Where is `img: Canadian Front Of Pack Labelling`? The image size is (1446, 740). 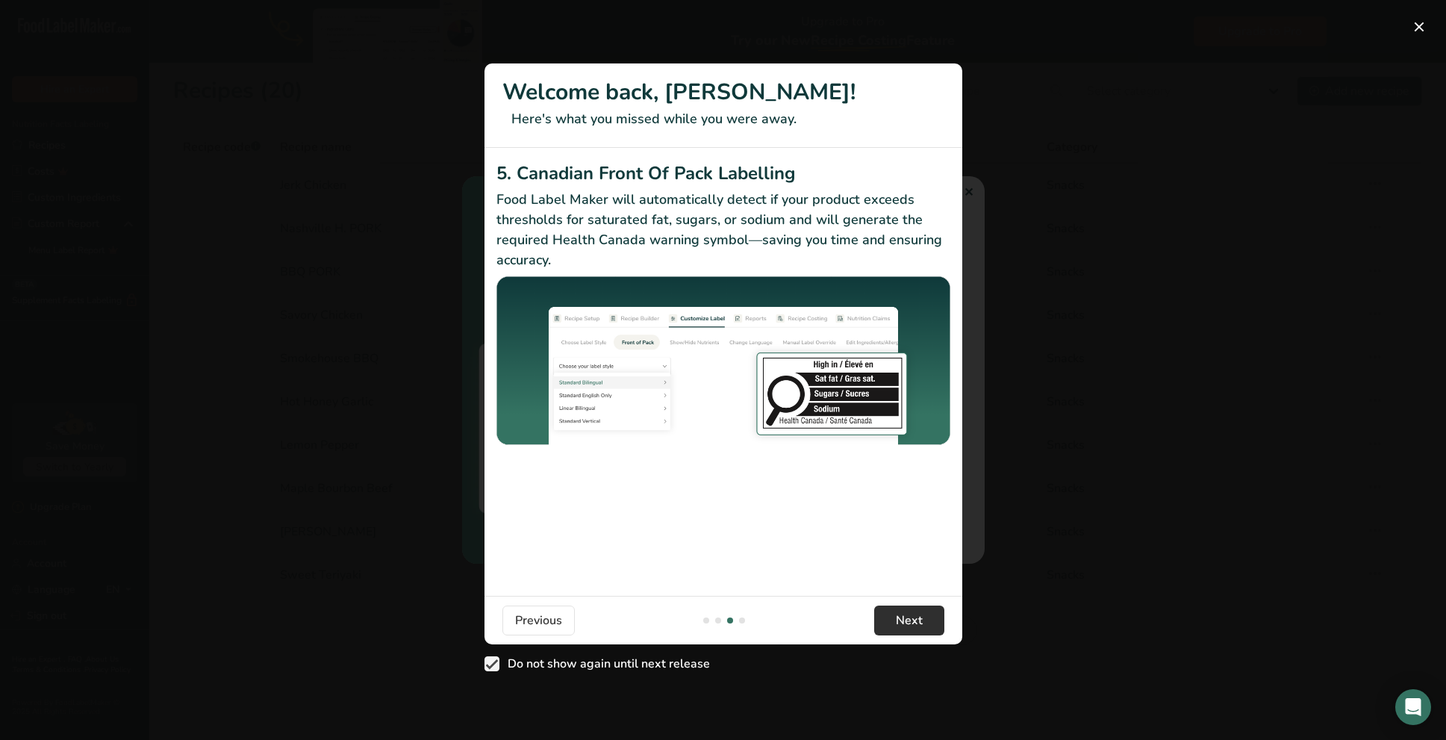 img: Canadian Front Of Pack Labelling is located at coordinates (724, 361).